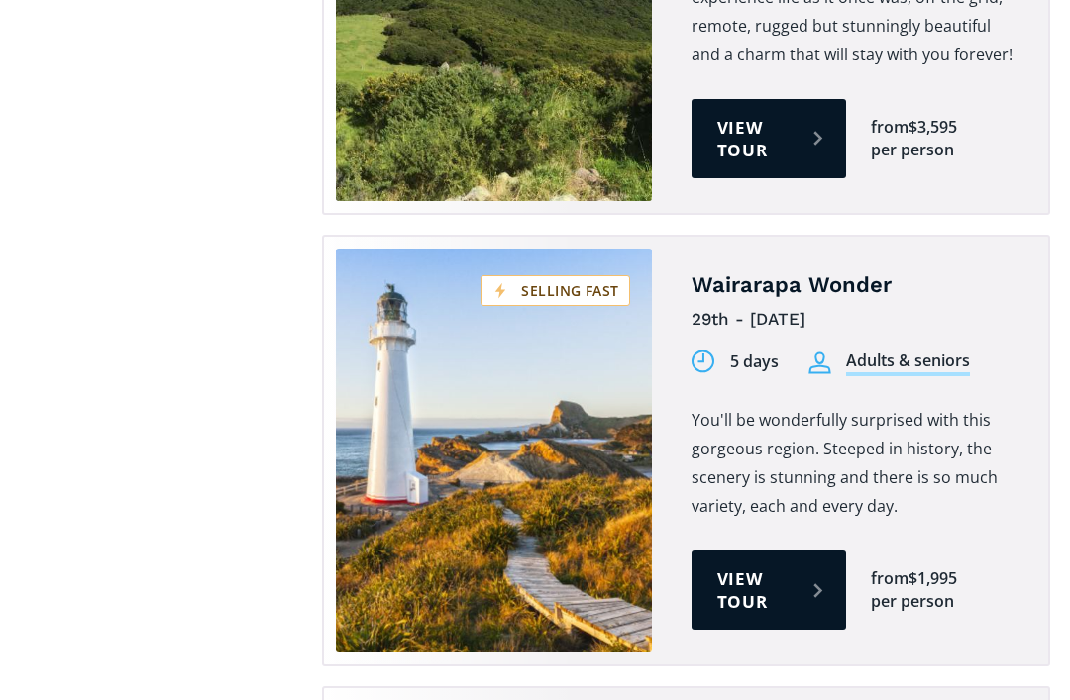 The image size is (1070, 700). Describe the element at coordinates (932, 579) in the screenshot. I see `div: $1,995` at that location.